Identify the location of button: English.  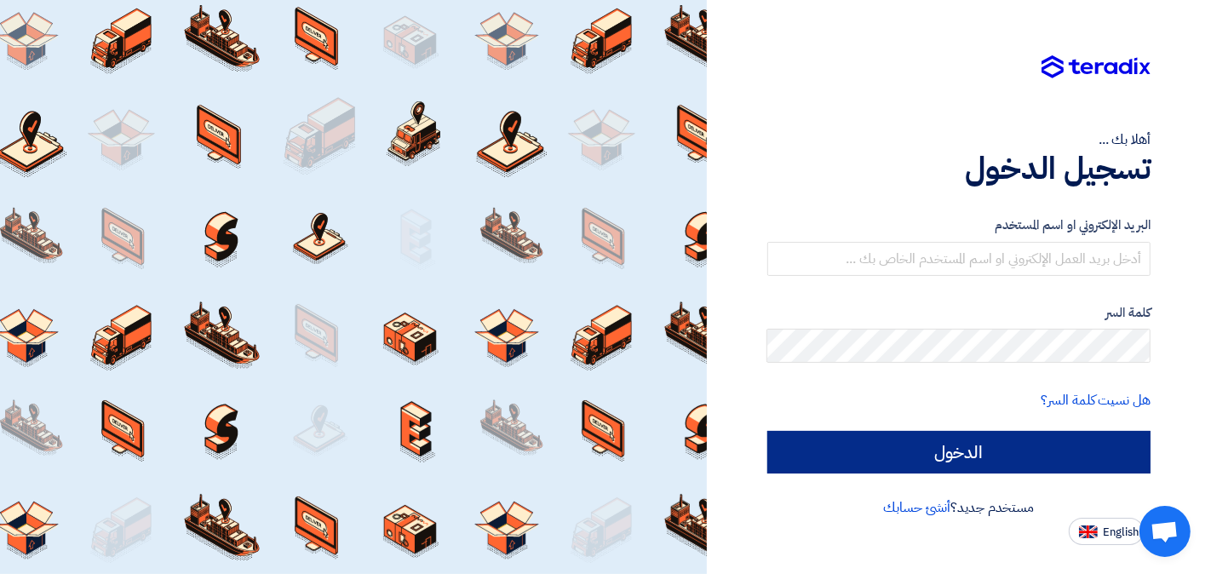
(1107, 532).